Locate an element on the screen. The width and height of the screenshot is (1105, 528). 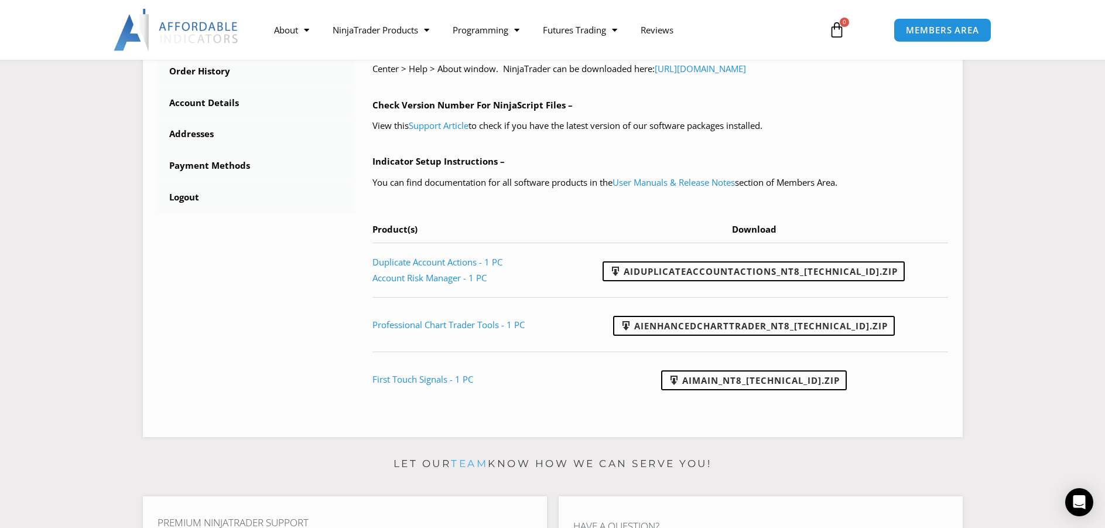
a: Payment Methods is located at coordinates (257, 166).